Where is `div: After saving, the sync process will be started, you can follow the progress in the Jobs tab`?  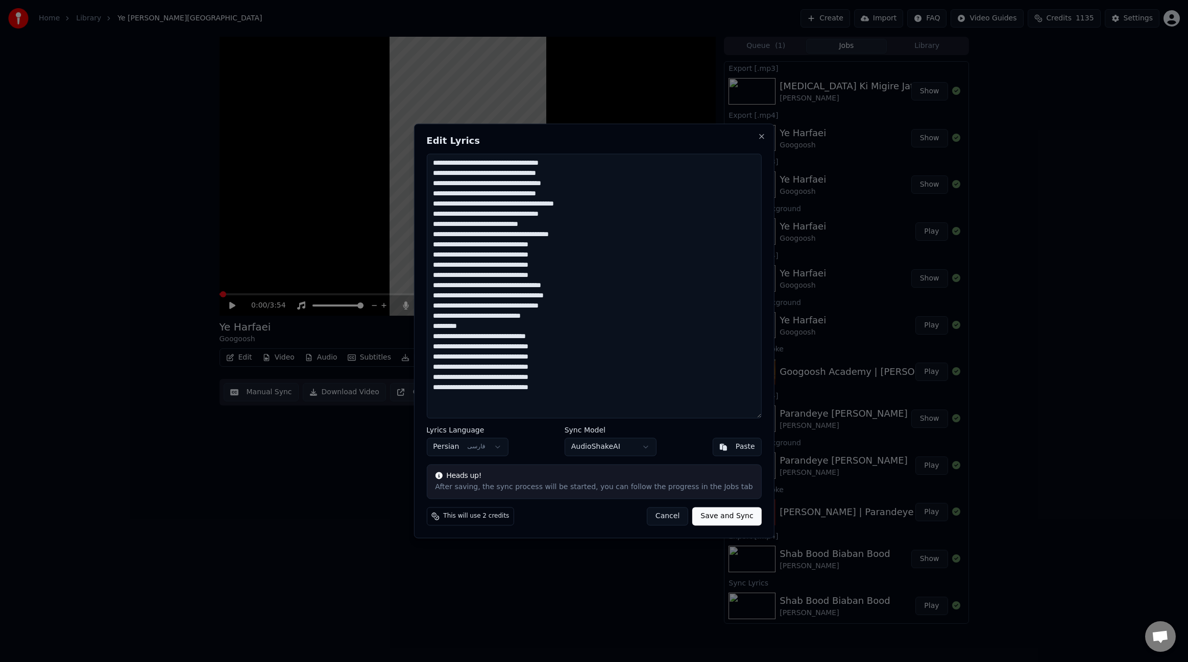 div: After saving, the sync process will be started, you can follow the progress in the Jobs tab is located at coordinates (594, 488).